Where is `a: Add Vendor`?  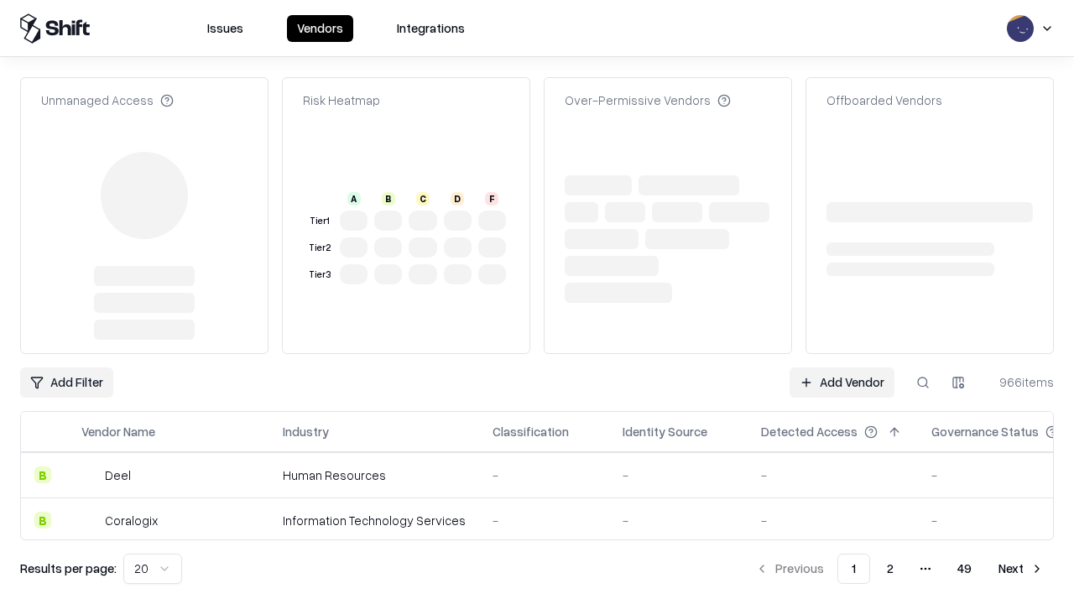 a: Add Vendor is located at coordinates (842, 383).